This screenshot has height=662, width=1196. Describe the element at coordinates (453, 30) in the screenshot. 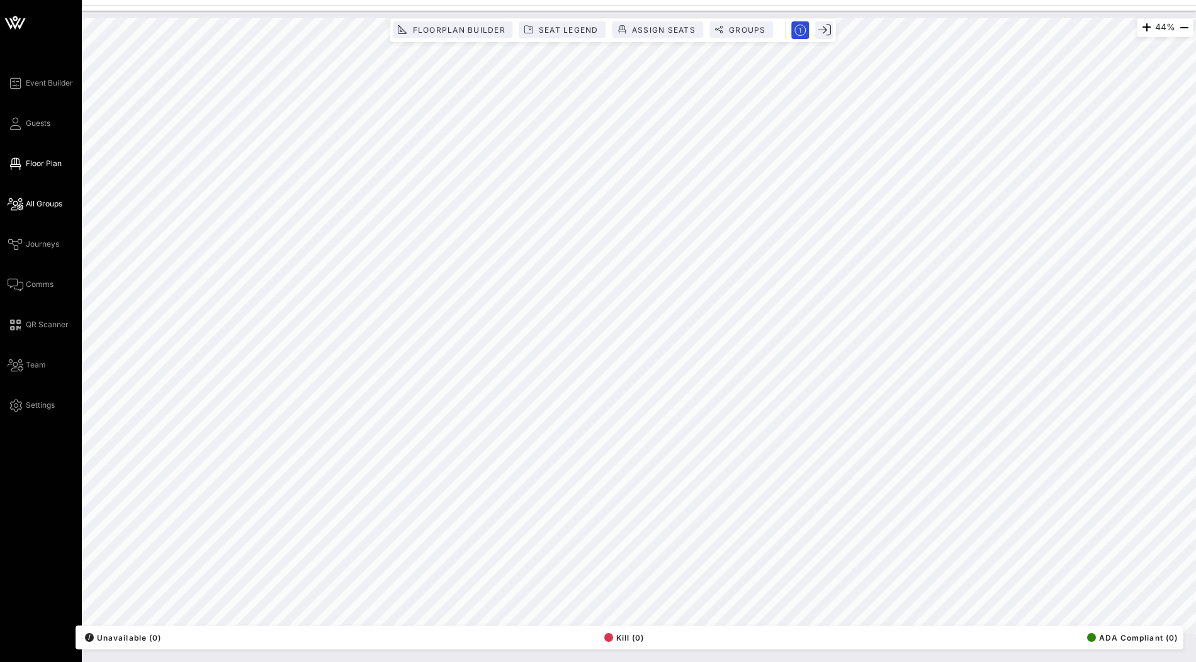

I see `button: Floorplan Builder` at that location.